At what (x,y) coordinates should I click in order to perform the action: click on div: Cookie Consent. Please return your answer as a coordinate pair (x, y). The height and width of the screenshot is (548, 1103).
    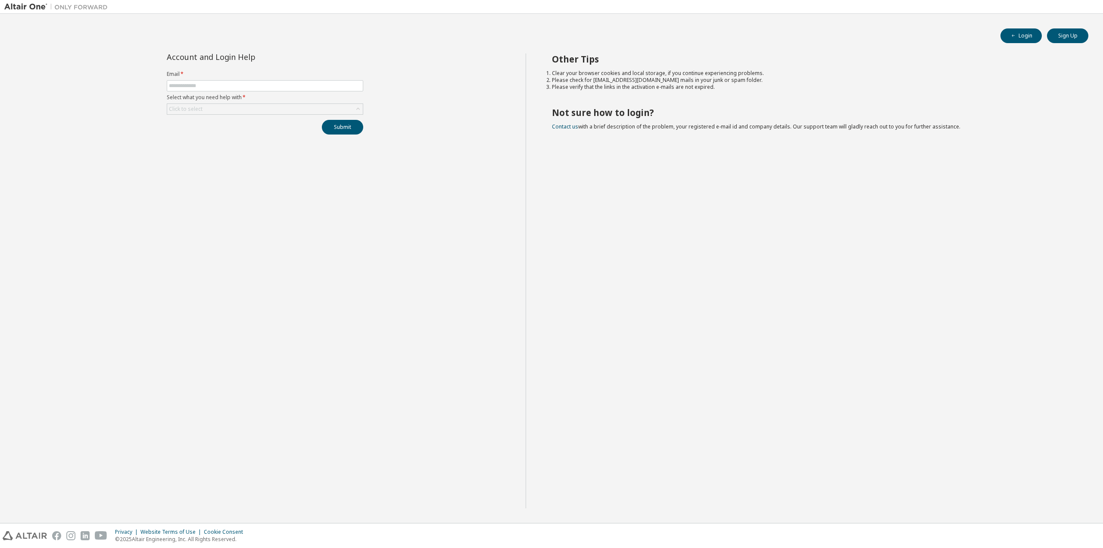
    Looking at the image, I should click on (226, 532).